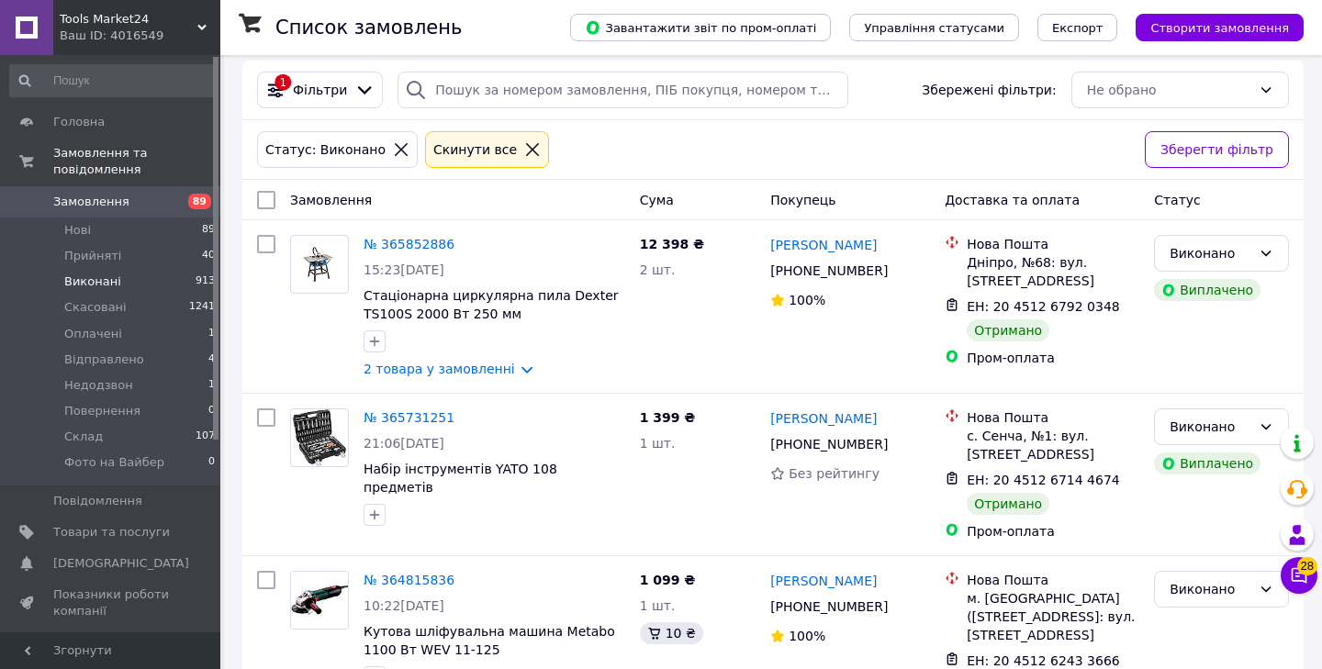  I want to click on div: 10 ₴, so click(671, 634).